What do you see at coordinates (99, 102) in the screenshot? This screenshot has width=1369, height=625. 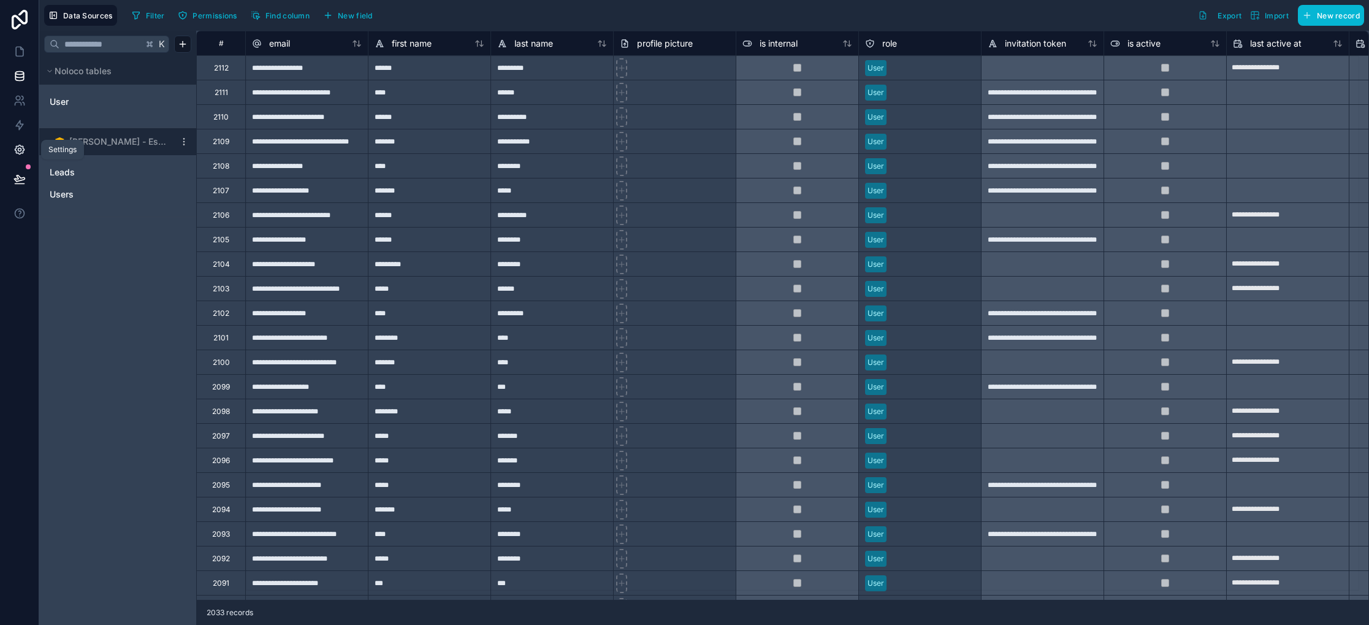 I see `a: User` at bounding box center [99, 102].